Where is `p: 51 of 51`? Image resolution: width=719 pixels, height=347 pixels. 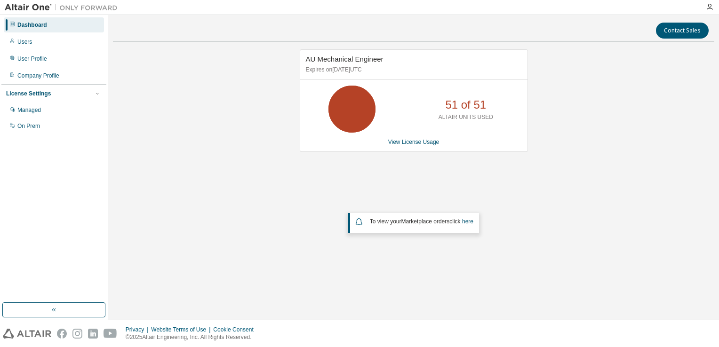 p: 51 of 51 is located at coordinates (465, 105).